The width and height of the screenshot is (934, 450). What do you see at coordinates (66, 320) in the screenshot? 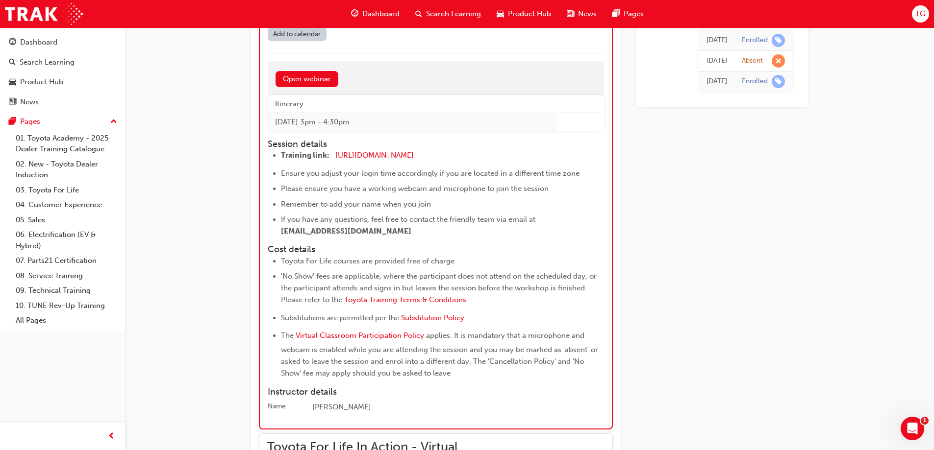
I see `a: All Pages` at bounding box center [66, 320].